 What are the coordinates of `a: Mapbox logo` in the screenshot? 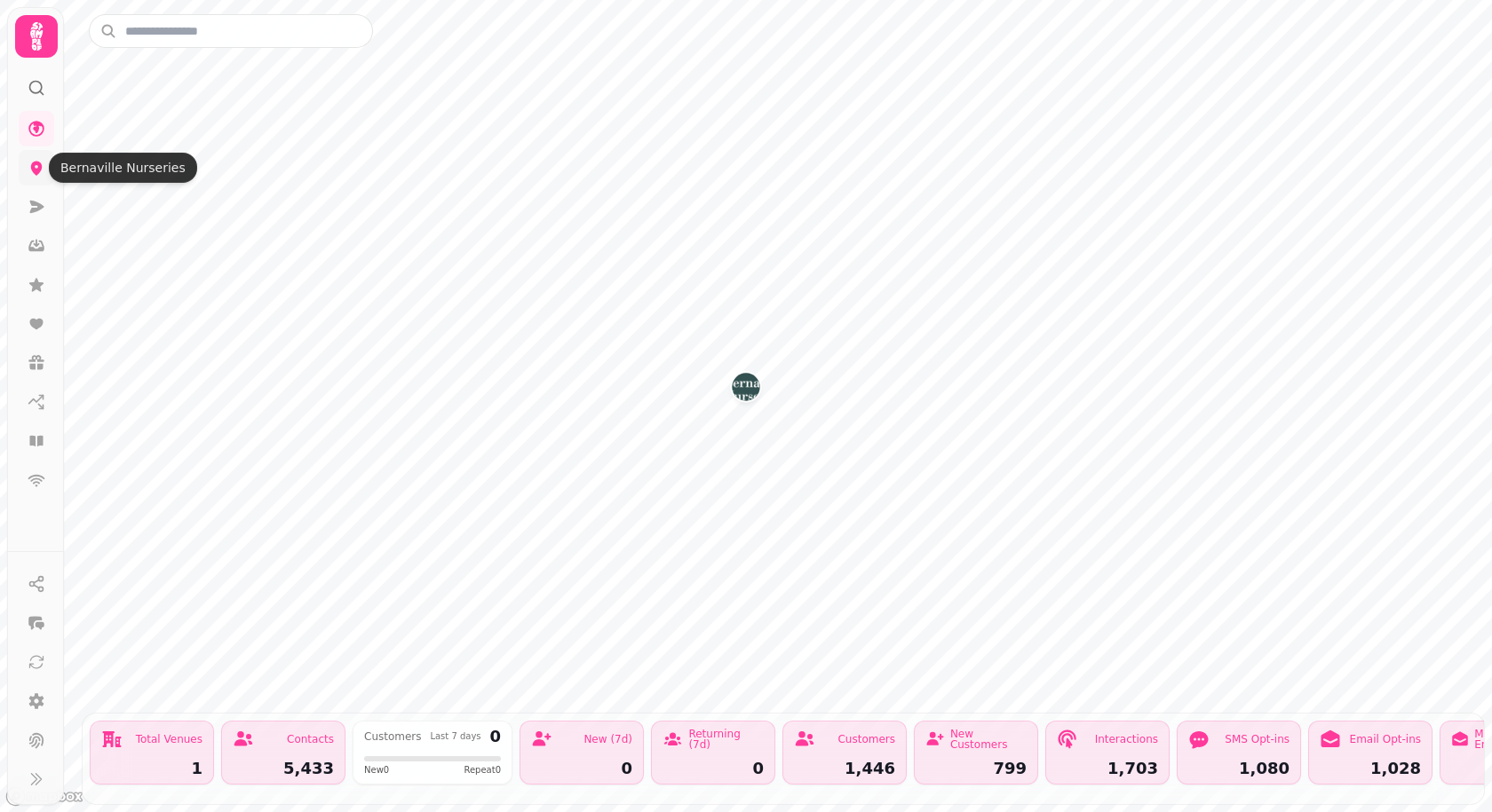 It's located at (44, 796).